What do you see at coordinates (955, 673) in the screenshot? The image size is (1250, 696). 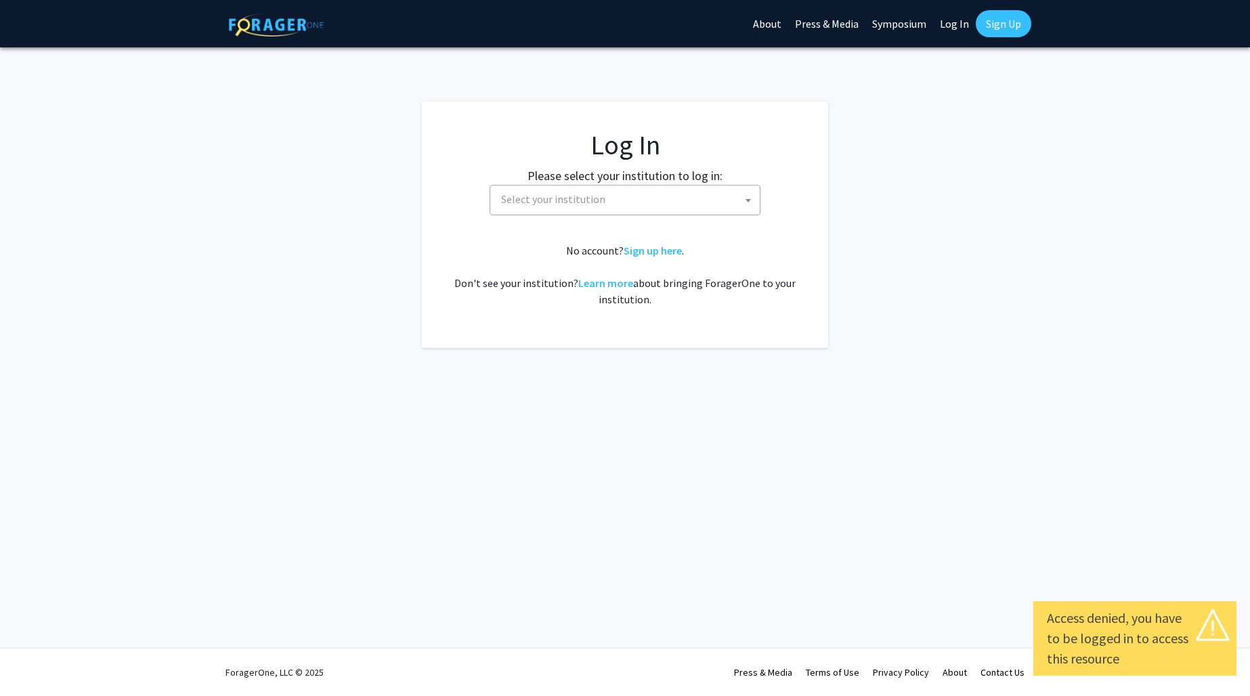 I see `a: About` at bounding box center [955, 673].